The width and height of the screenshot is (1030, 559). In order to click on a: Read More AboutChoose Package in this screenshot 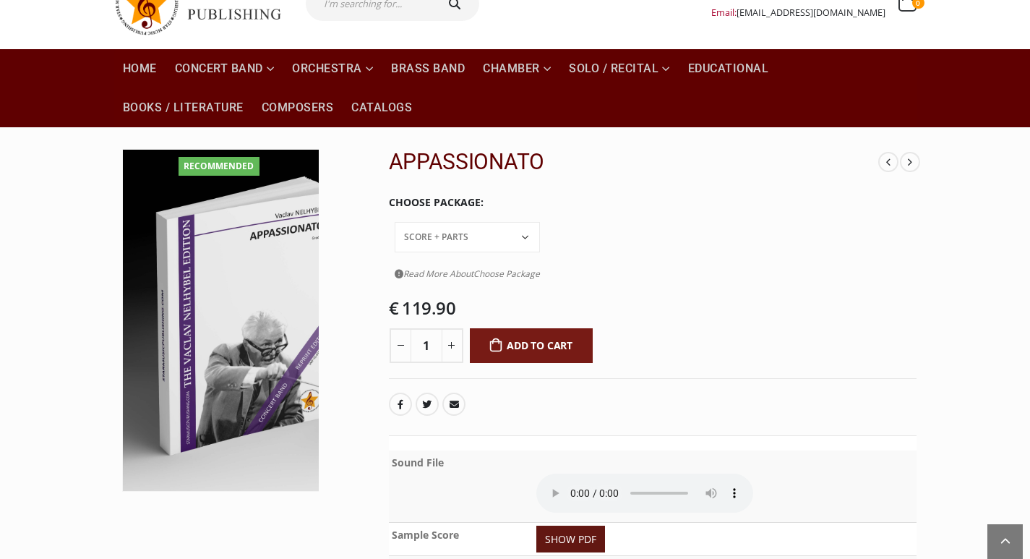, I will do `click(467, 273)`.